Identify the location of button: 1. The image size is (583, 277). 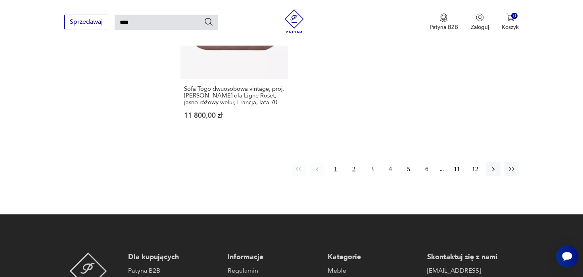
(336, 169).